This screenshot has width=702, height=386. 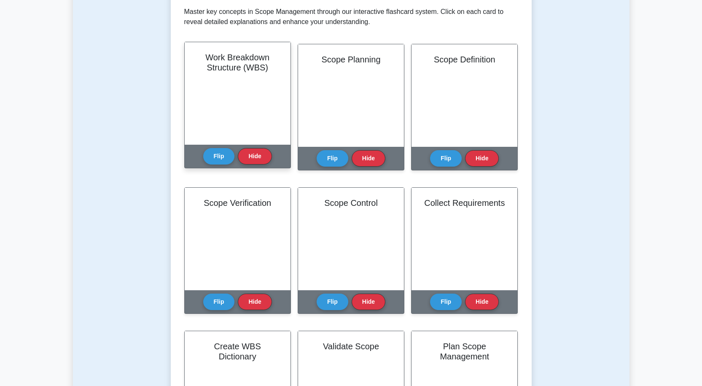 I want to click on h2: Scope Definition, so click(x=464, y=59).